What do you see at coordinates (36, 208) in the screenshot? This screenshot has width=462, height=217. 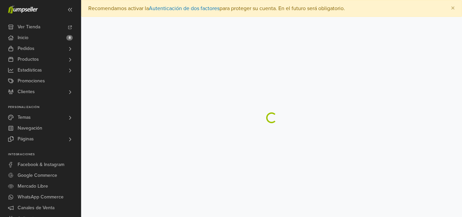 I see `span: Canales de Venta` at bounding box center [36, 208].